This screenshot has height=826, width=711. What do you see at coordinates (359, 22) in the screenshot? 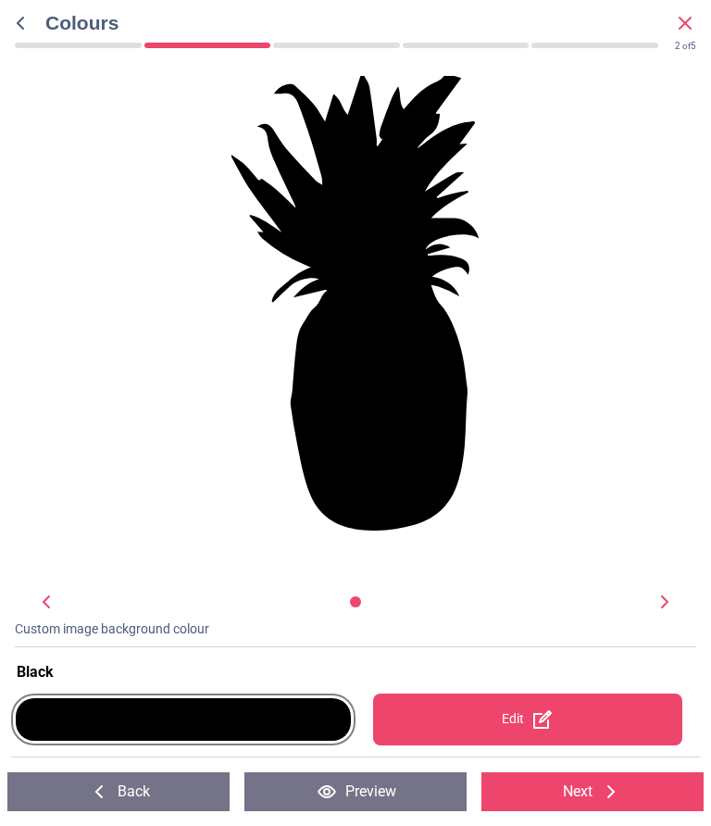
I see `span: Colours` at bounding box center [359, 22].